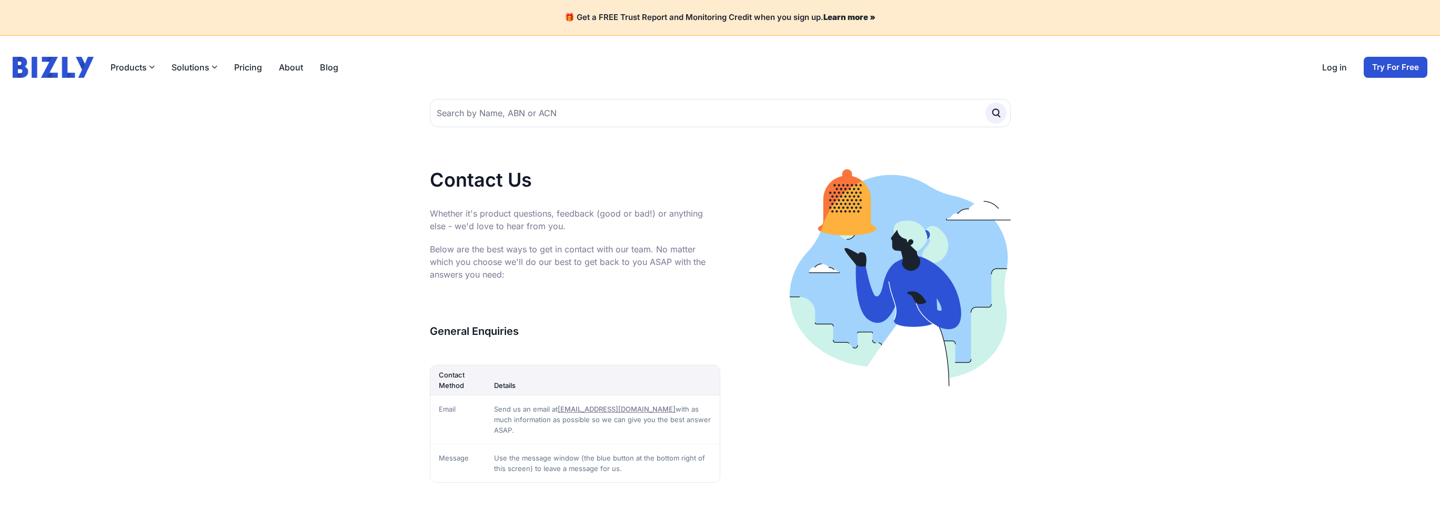 The image size is (1440, 521). Describe the element at coordinates (849, 17) in the screenshot. I see `a: Learn more »` at that location.